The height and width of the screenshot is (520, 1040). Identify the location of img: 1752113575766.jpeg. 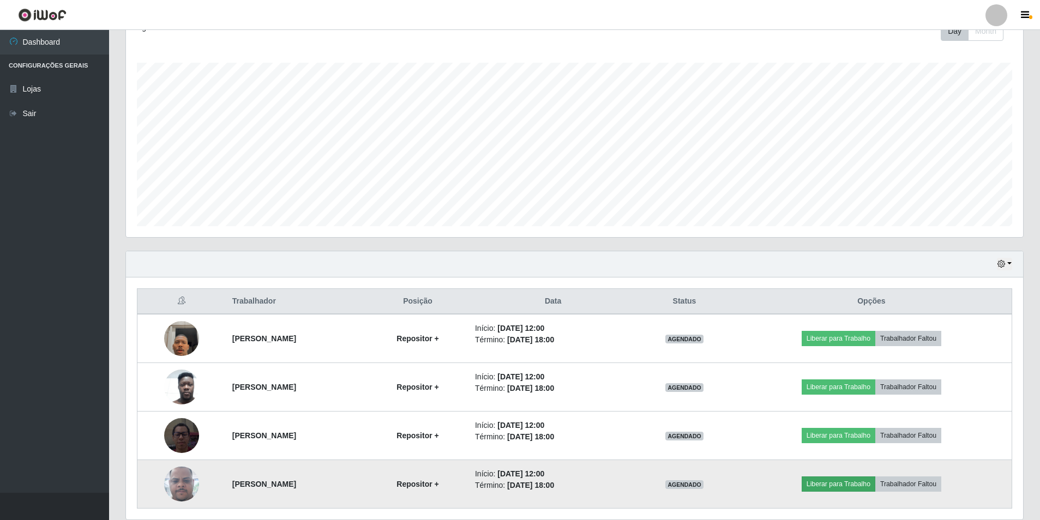
(182, 339).